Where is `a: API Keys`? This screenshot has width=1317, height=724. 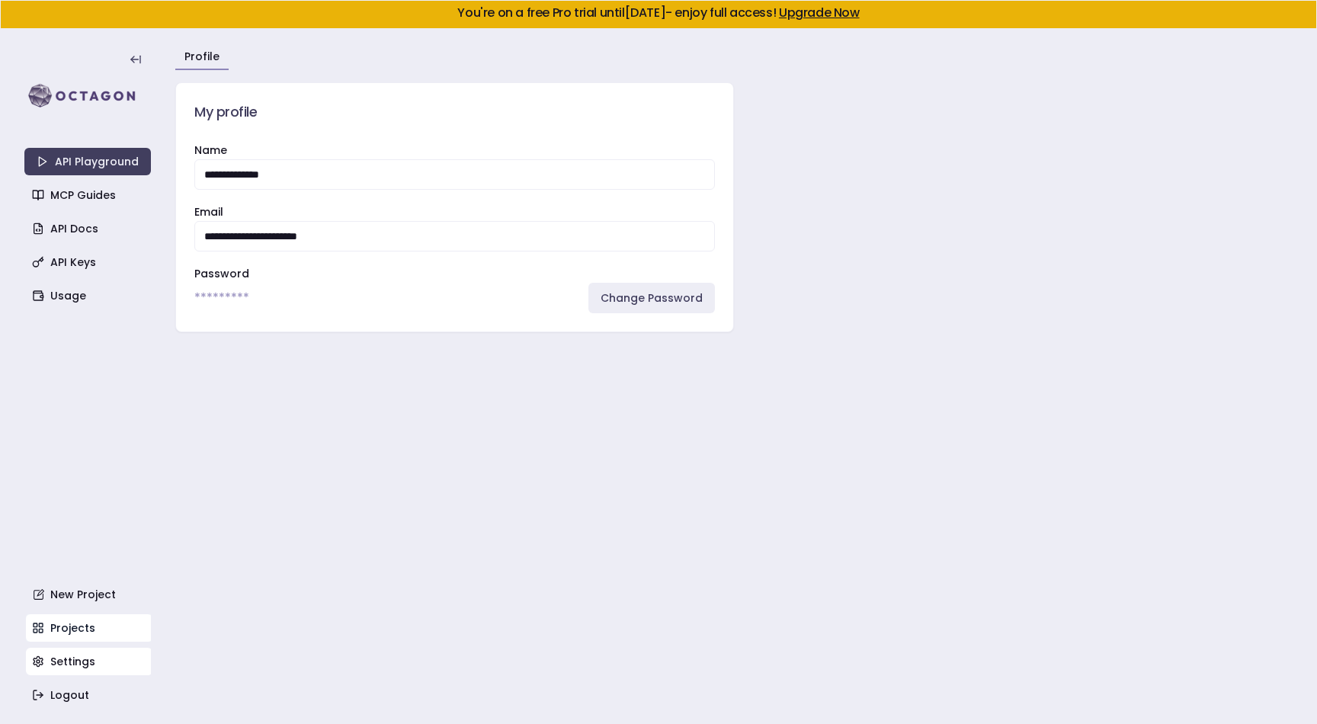
a: API Keys is located at coordinates (89, 262).